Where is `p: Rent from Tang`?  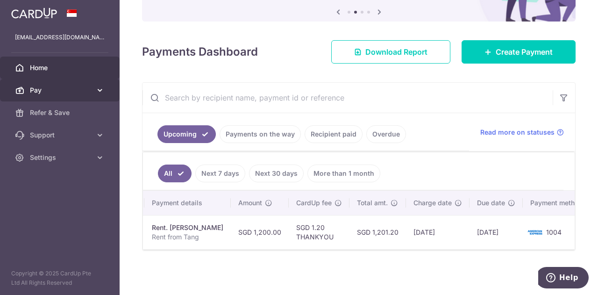 p: Rent from Tang is located at coordinates (187, 237).